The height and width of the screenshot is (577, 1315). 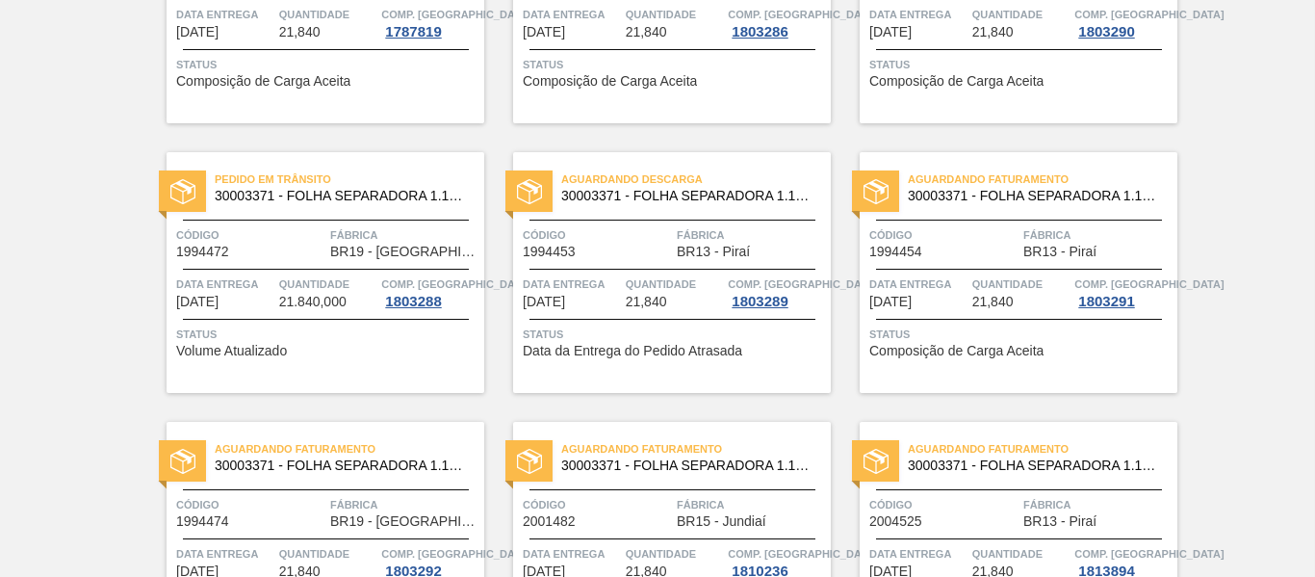 What do you see at coordinates (311, 273) in the screenshot?
I see `a: statusPedido em Trânsito30003371 - FOLHA SEPARADORA 1.175 mm x 980 mm;Código1994472FábricaBR19 - ...` at bounding box center [311, 273].